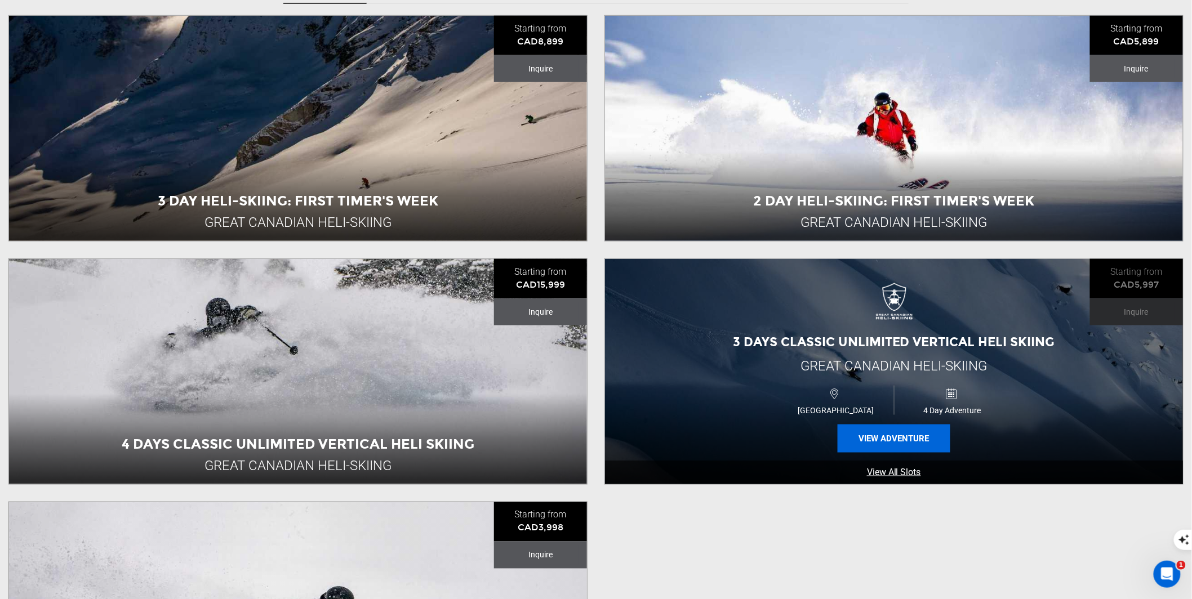  I want to click on button: View Adventure, so click(894, 439).